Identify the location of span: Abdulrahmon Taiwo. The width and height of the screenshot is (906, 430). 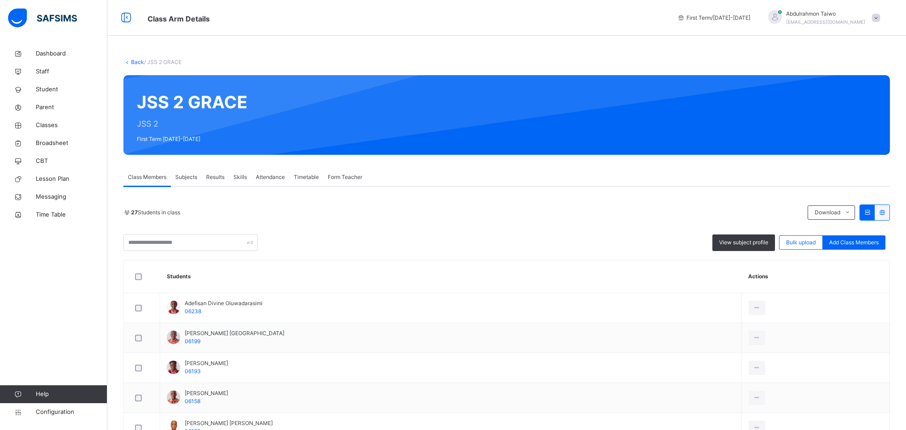
(826, 14).